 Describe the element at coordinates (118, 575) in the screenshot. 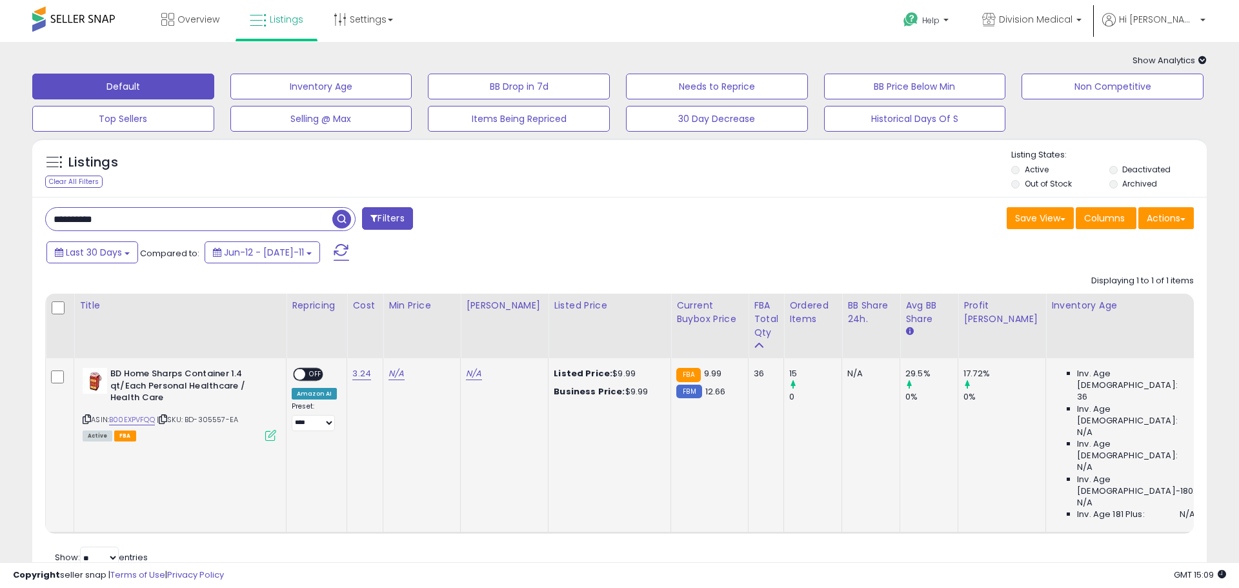

I see `div: seller snap | |` at that location.